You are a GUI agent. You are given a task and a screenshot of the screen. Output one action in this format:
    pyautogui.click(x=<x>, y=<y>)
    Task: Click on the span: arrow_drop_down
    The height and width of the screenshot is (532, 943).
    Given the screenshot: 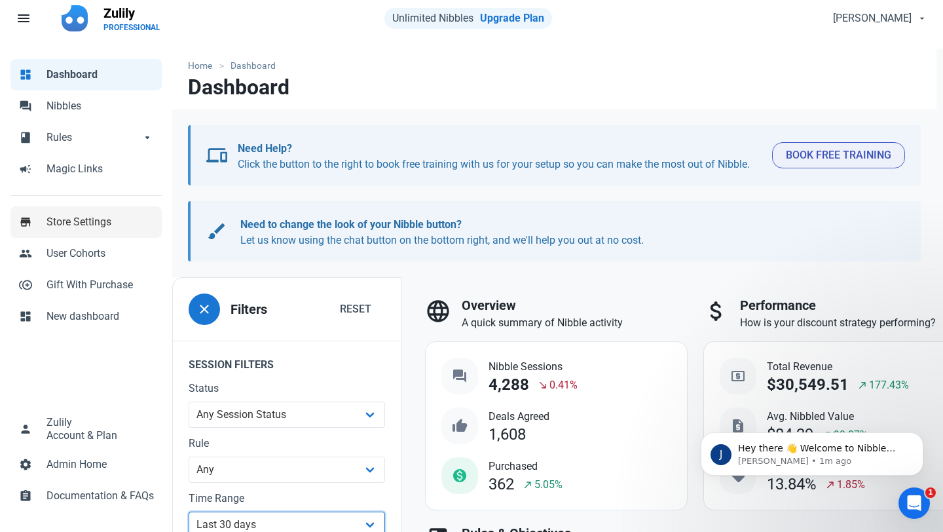 What is the action you would take?
    pyautogui.click(x=147, y=136)
    